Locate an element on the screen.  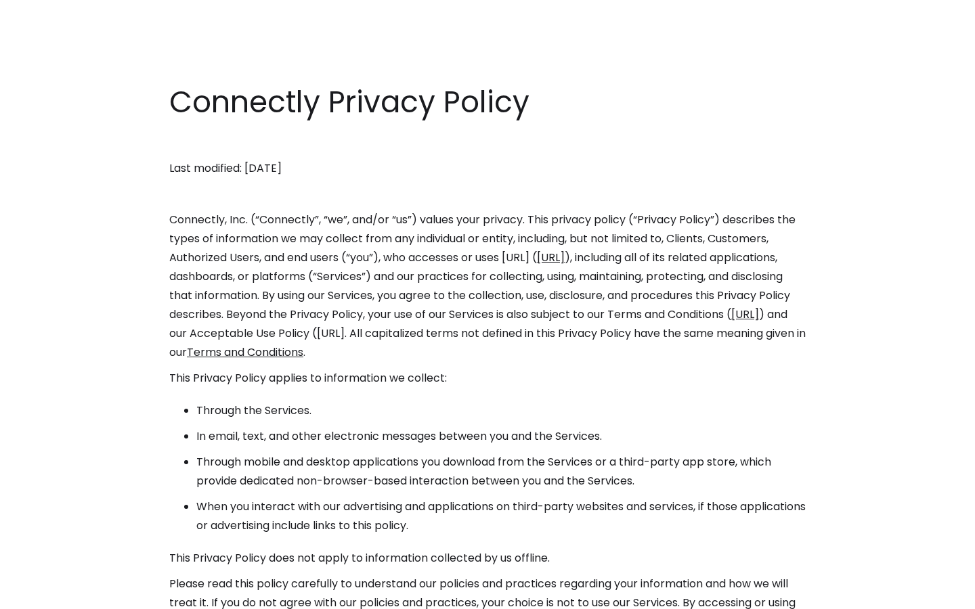
p: This Privacy Policy does not apply to information collected by us offline. is located at coordinates (488, 559).